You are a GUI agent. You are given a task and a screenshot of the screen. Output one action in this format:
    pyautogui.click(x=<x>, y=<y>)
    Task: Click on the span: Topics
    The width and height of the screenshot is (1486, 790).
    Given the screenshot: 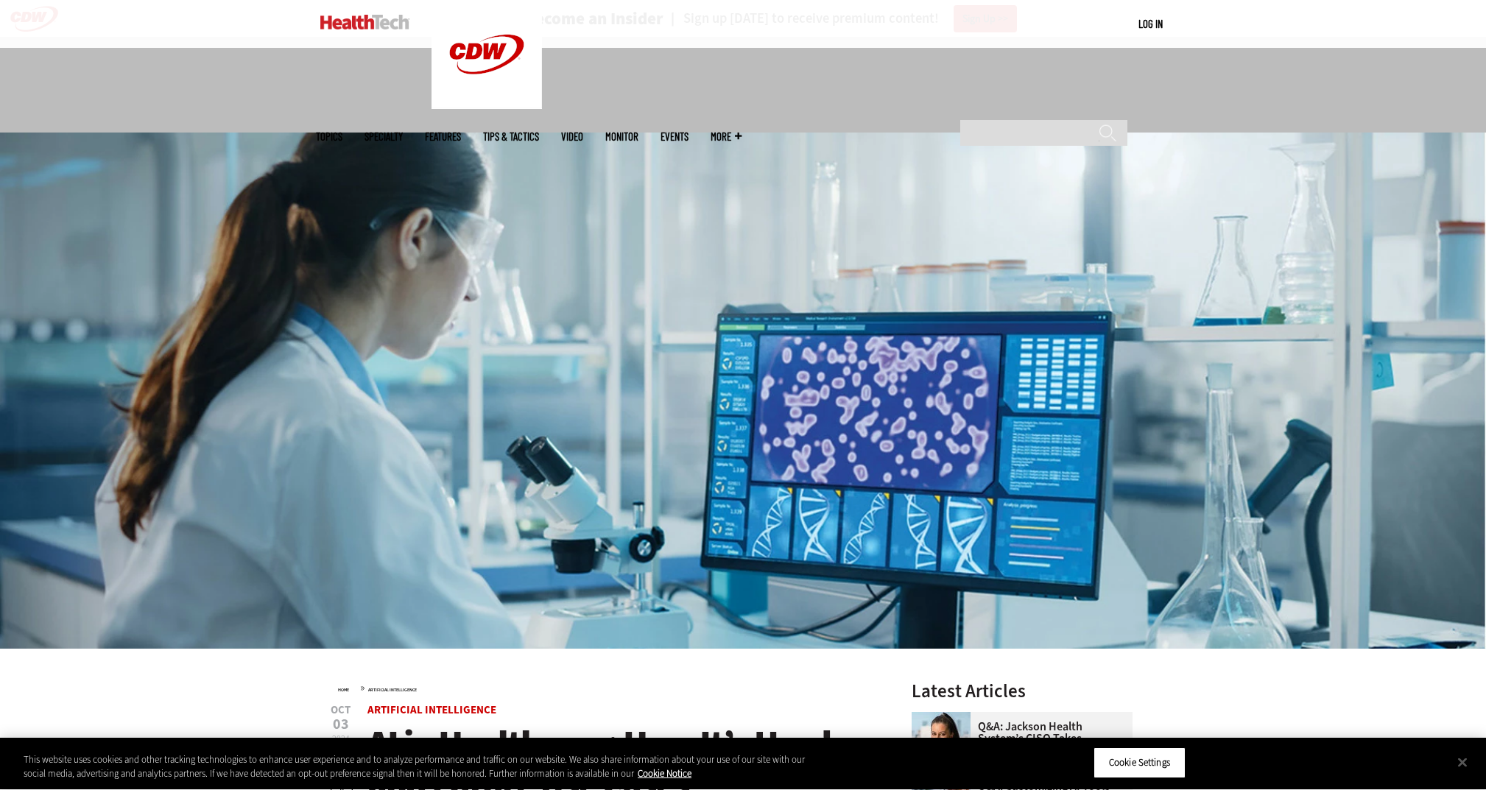 What is the action you would take?
    pyautogui.click(x=329, y=136)
    